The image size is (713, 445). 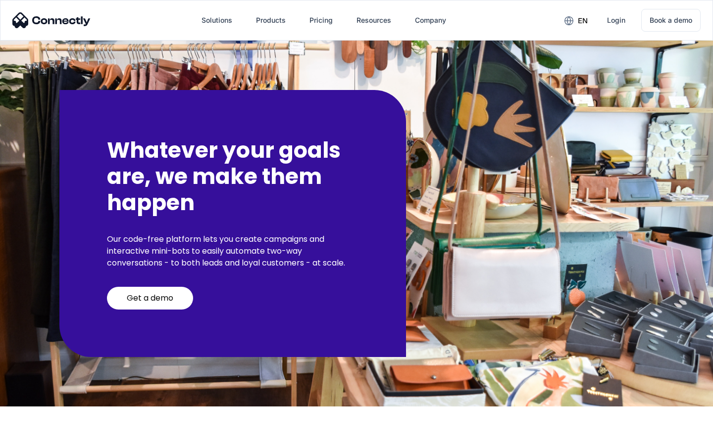 I want to click on aside: Language selected: English, so click(x=35, y=435).